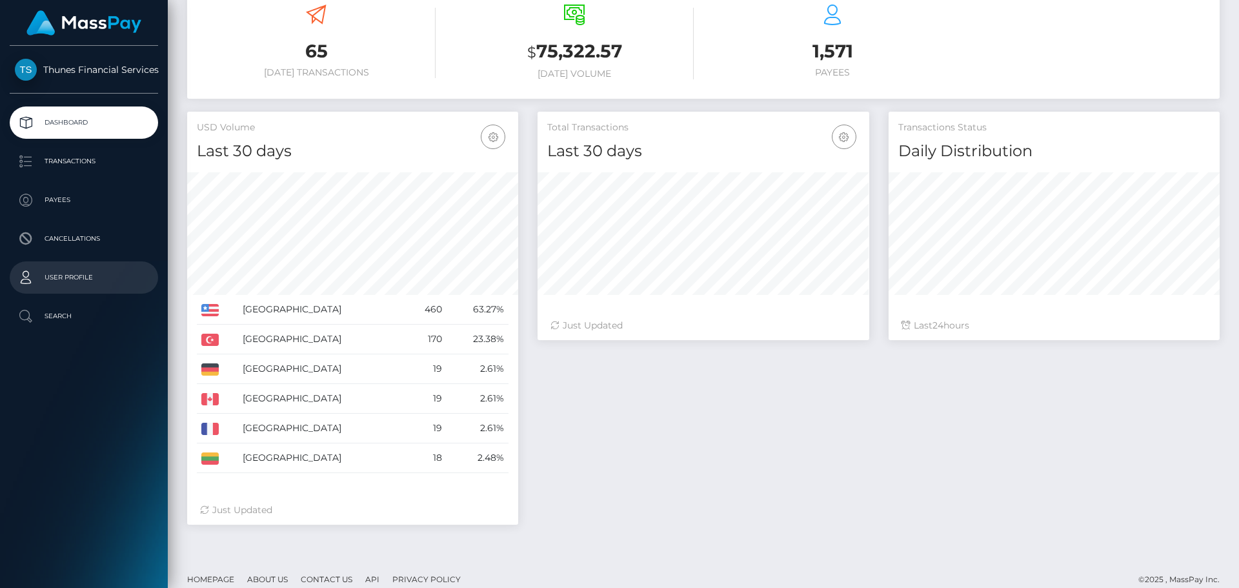  I want to click on img: MassPay Logo, so click(84, 23).